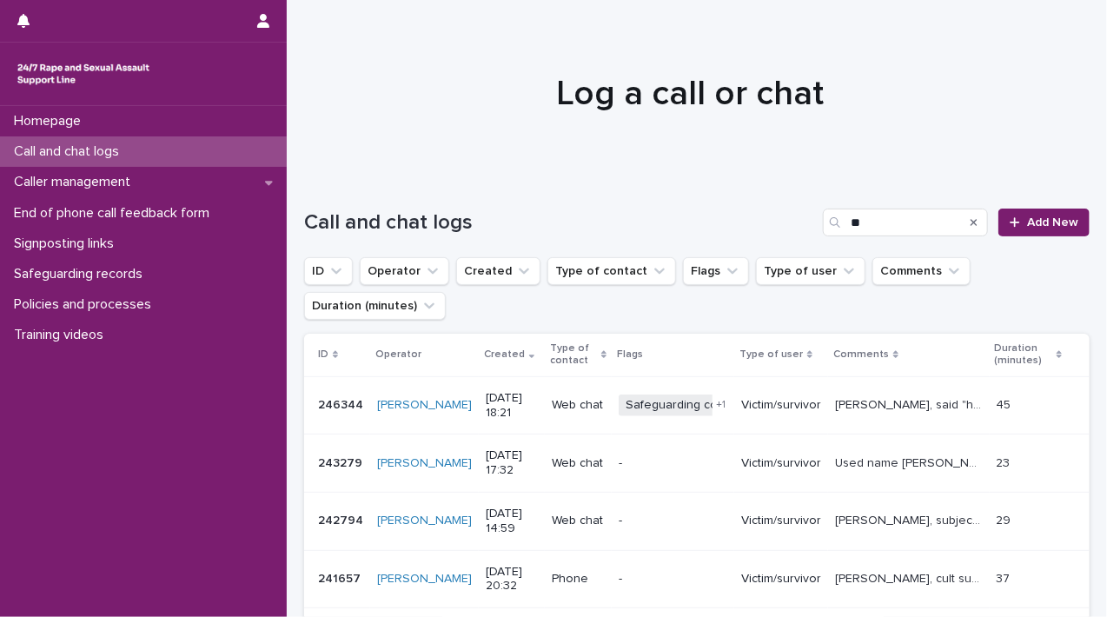 The height and width of the screenshot is (617, 1107). What do you see at coordinates (630, 355) in the screenshot?
I see `p: Flags` at bounding box center [630, 355].